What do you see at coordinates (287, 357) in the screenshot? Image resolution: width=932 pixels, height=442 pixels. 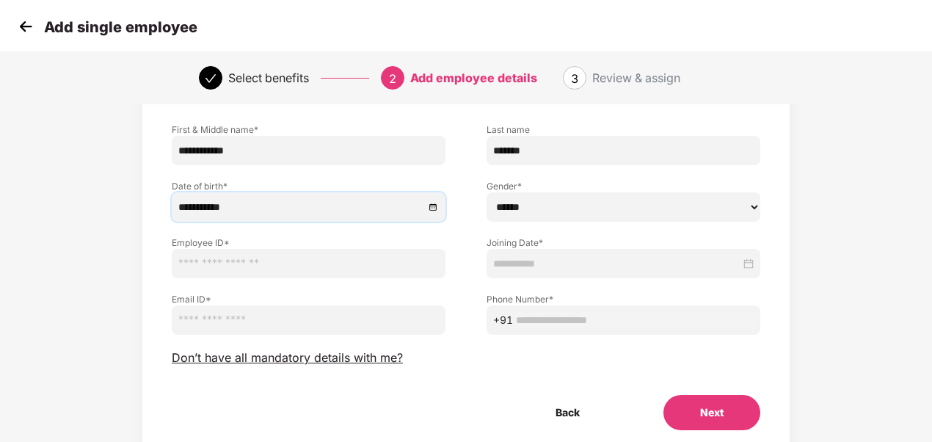 I see `span: Don’t have all mandatory details with me?` at bounding box center [287, 357].